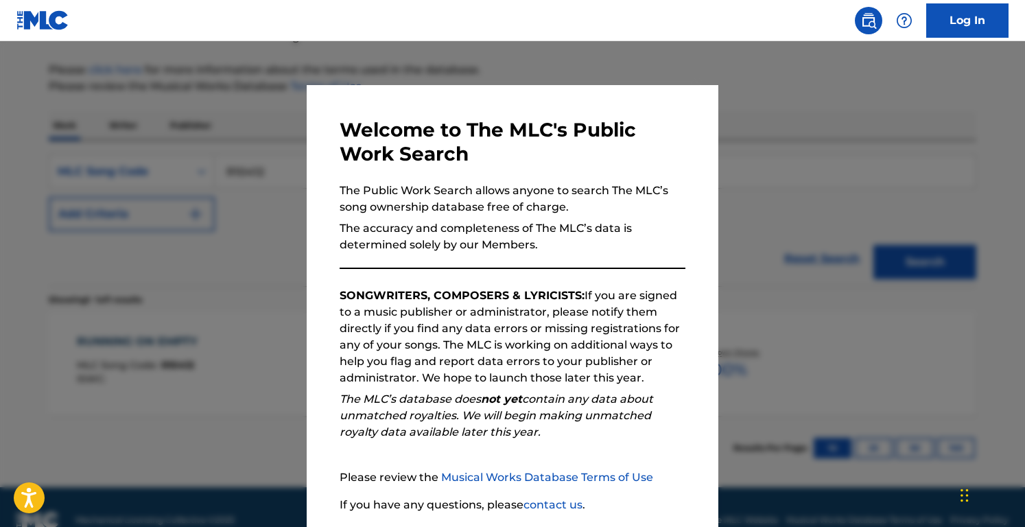 This screenshot has height=527, width=1025. Describe the element at coordinates (968, 21) in the screenshot. I see `a: Log In` at that location.